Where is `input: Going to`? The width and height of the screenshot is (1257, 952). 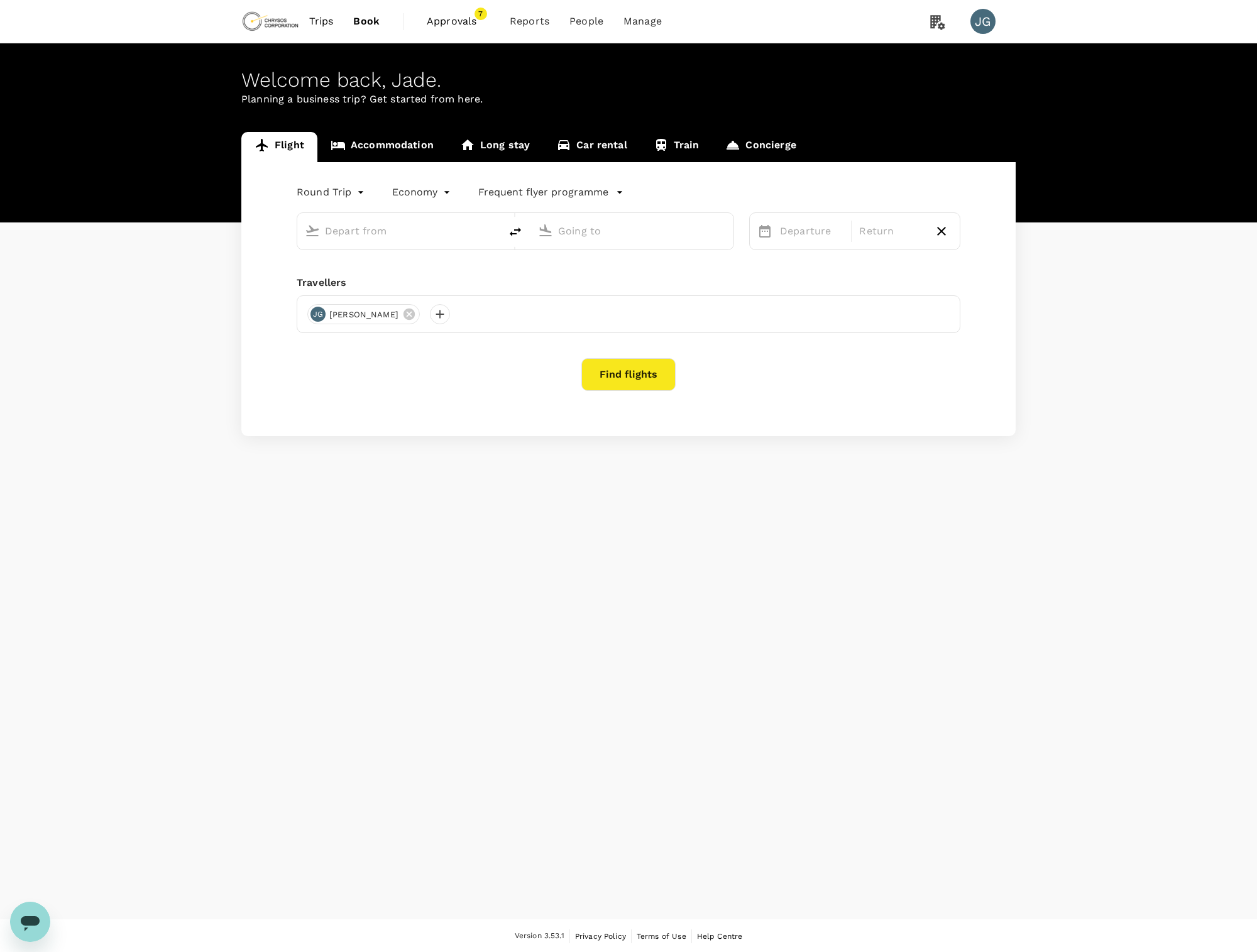
input: Going to is located at coordinates (632, 231).